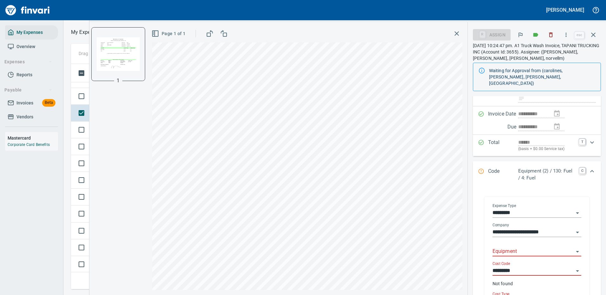 The height and width of the screenshot is (295, 606). I want to click on p: Equipment (2) / 130: Fuel / 4: Fuel, so click(547, 175).